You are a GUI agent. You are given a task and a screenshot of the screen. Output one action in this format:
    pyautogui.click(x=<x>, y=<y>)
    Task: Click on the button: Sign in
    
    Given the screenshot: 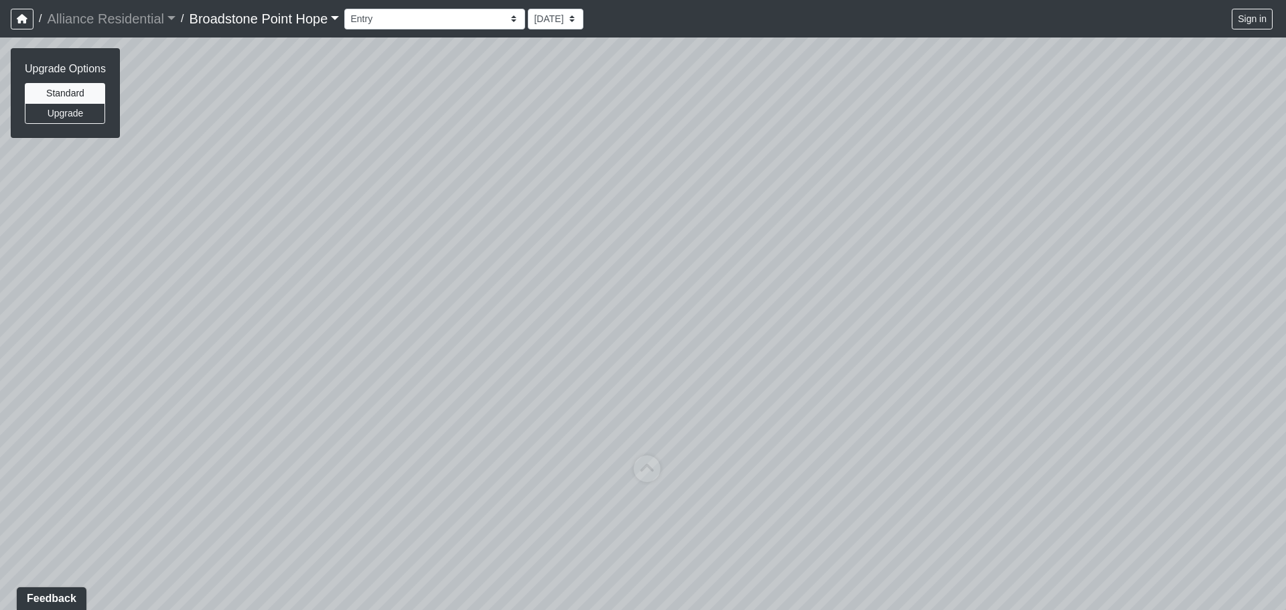 What is the action you would take?
    pyautogui.click(x=1251, y=19)
    